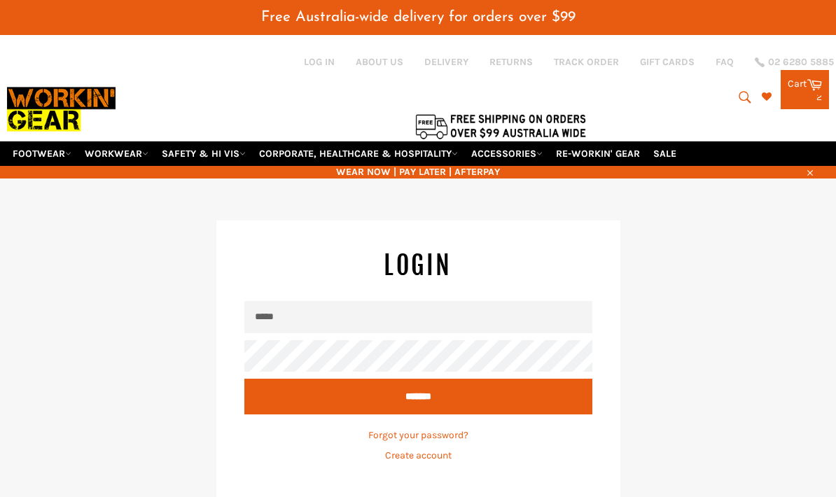 Image resolution: width=836 pixels, height=497 pixels. I want to click on a: Forgot your password?, so click(418, 435).